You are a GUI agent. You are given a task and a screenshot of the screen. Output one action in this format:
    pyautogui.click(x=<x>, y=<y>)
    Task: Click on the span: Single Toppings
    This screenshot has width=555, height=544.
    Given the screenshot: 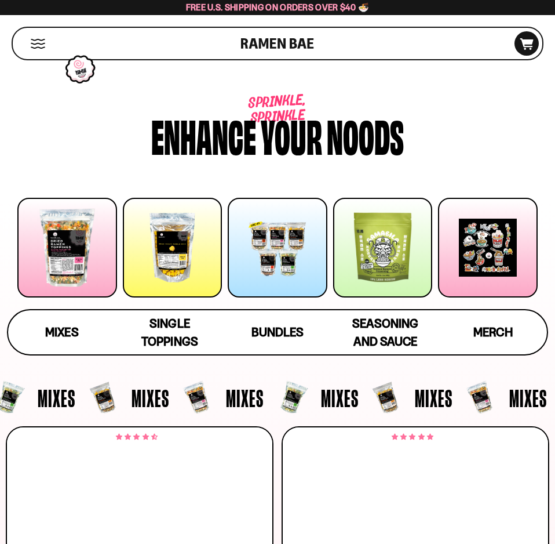 What is the action you would take?
    pyautogui.click(x=169, y=332)
    